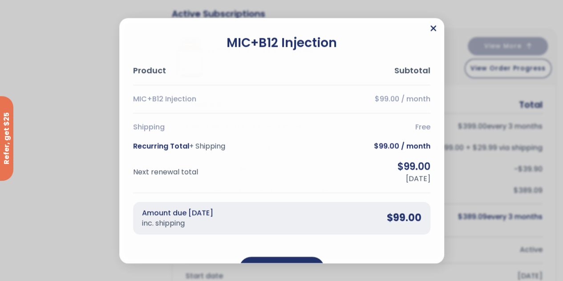  Describe the element at coordinates (422, 127) in the screenshot. I see `output: Free` at that location.